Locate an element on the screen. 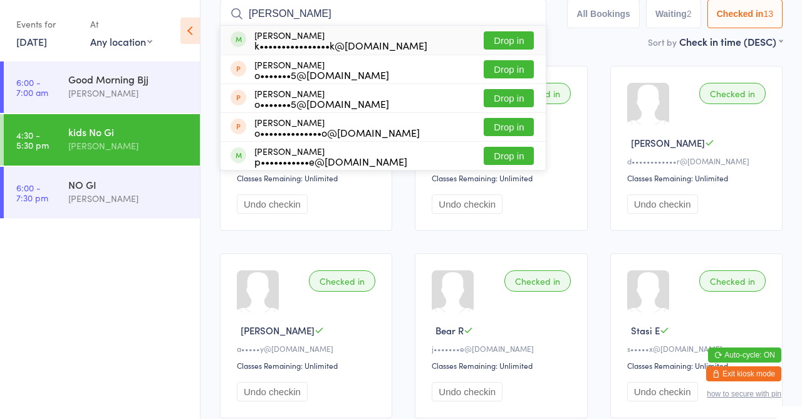 The image size is (802, 419). div: Any location is located at coordinates (121, 41).